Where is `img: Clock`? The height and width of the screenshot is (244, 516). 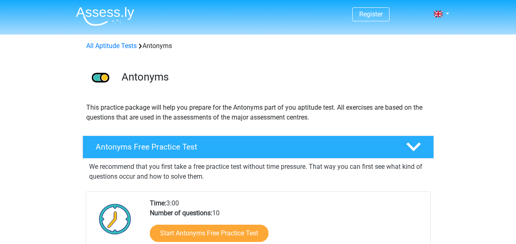
img: Clock is located at coordinates (115, 219).